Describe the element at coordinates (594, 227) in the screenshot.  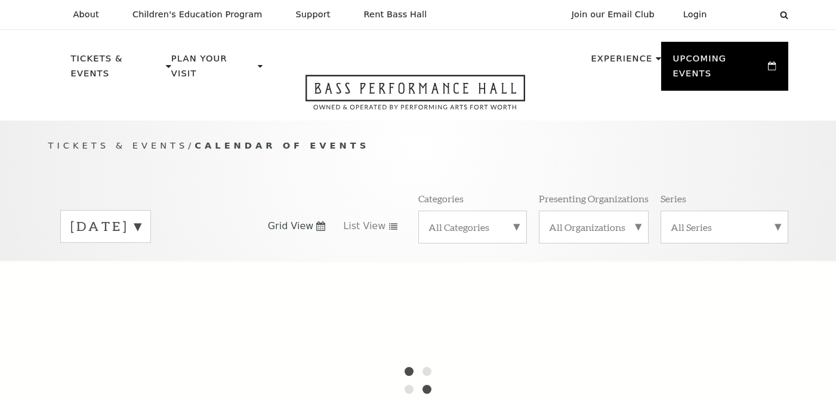
I see `label: All Organizations` at that location.